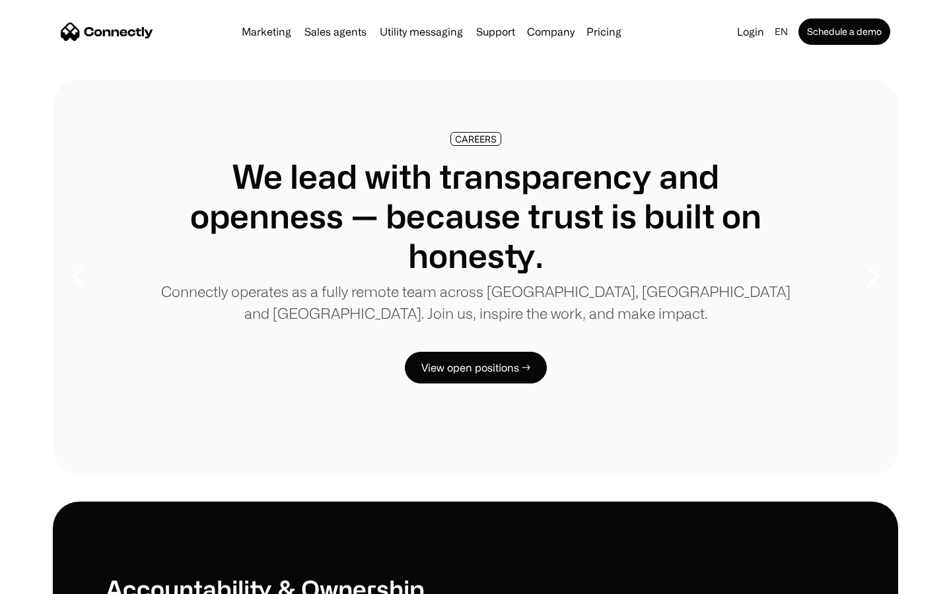 The width and height of the screenshot is (951, 594). I want to click on div: Company, so click(551, 32).